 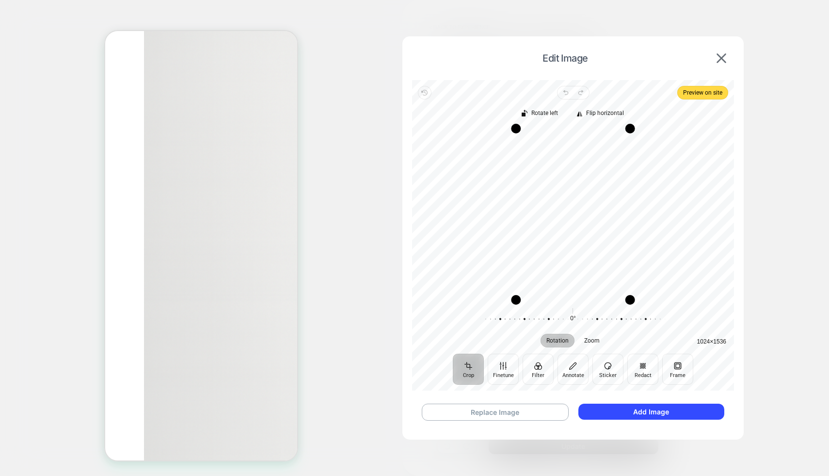 I want to click on button: Zoom, so click(x=592, y=340).